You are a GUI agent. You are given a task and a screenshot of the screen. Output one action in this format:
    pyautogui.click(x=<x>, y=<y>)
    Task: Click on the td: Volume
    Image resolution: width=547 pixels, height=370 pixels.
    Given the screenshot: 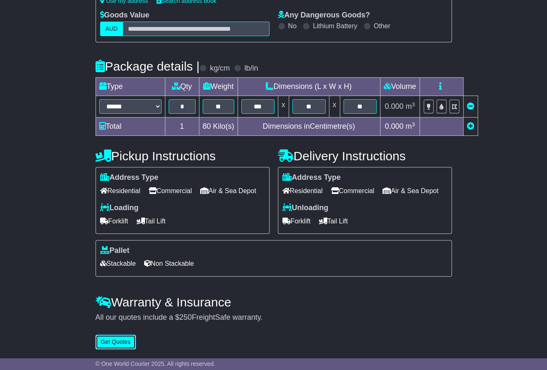 What is the action you would take?
    pyautogui.click(x=399, y=87)
    